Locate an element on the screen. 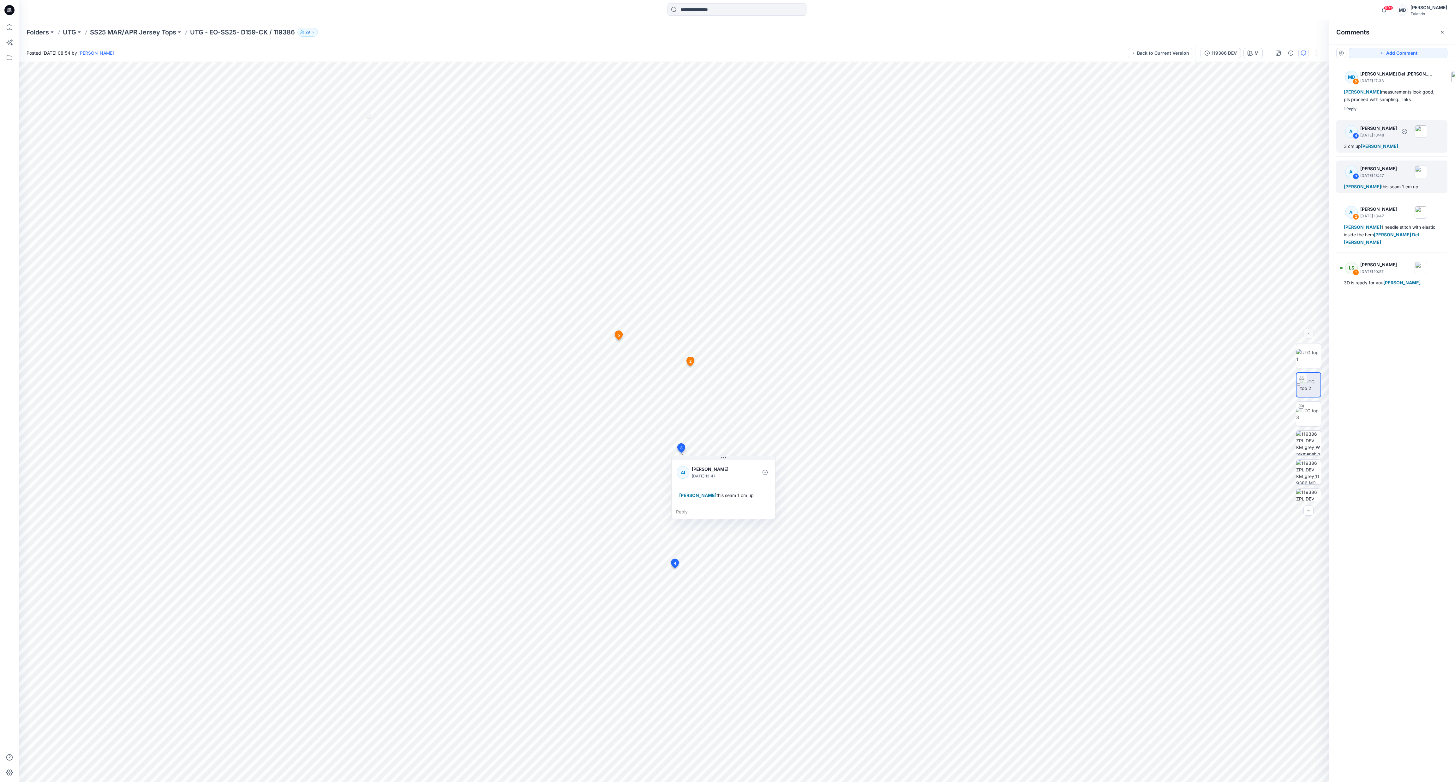 The image size is (1455, 782). div: measurements look good, pls proceed with sampling. Thks is located at coordinates (1392, 96).